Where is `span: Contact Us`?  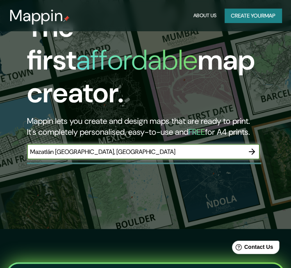
span: Contact Us is located at coordinates (37, 9).